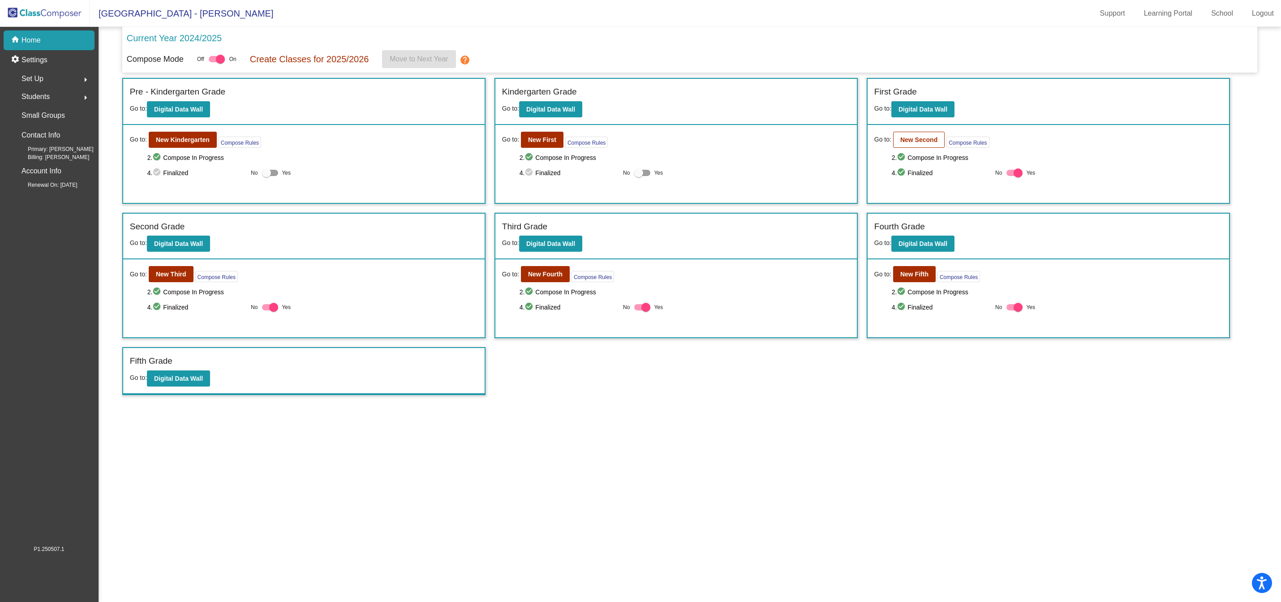 The height and width of the screenshot is (602, 1281). I want to click on b: New Second, so click(919, 140).